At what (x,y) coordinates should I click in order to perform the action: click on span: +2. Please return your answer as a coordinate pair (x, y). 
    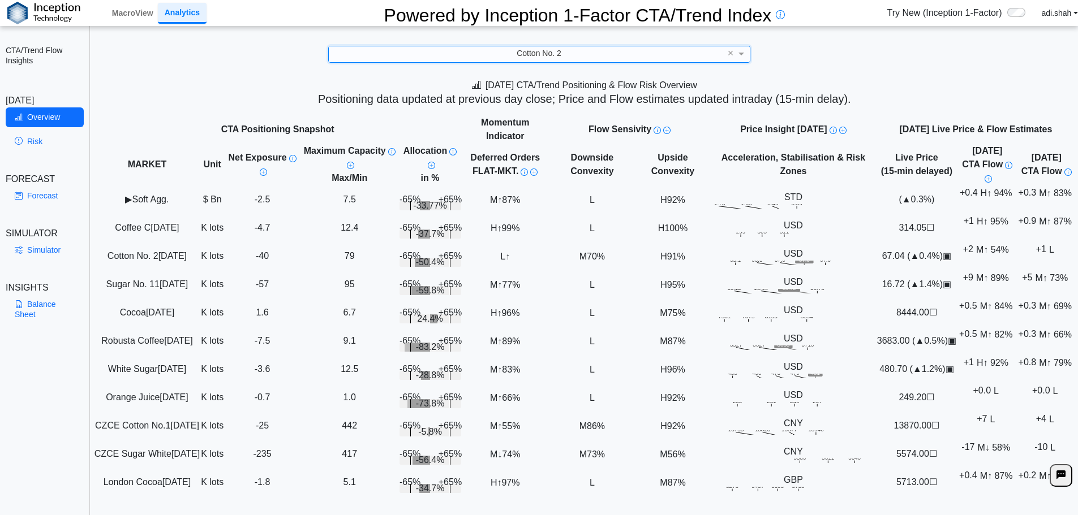
    Looking at the image, I should click on (987, 249).